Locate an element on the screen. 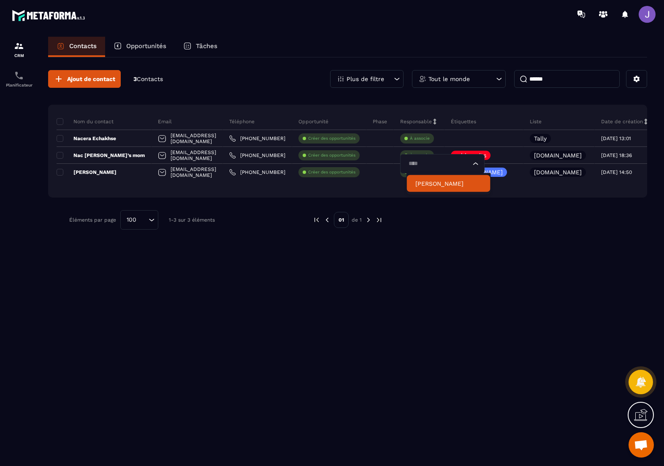  a: Opportunités is located at coordinates (140, 47).